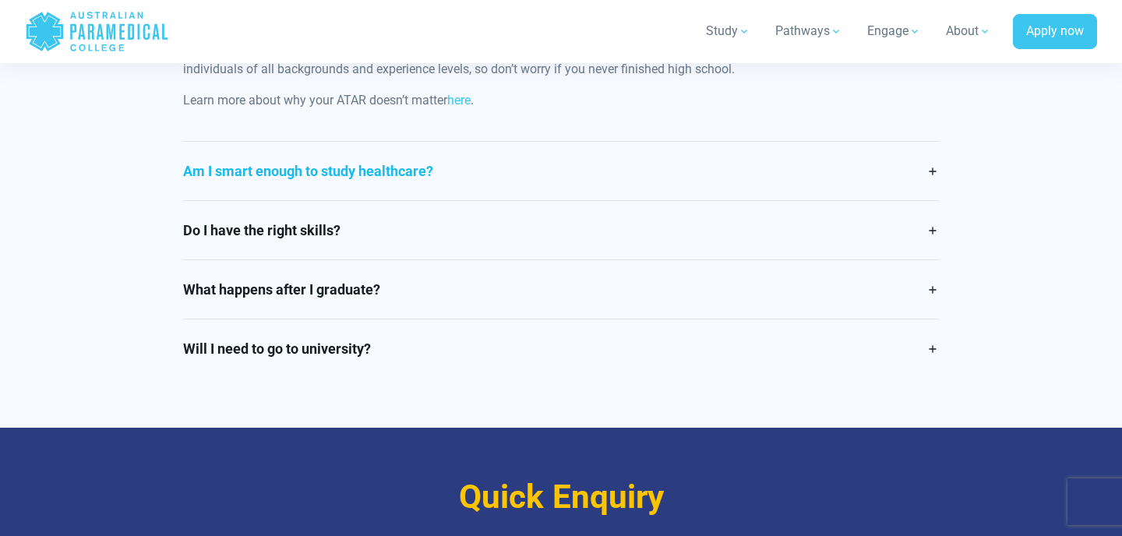  What do you see at coordinates (969, 31) in the screenshot?
I see `a: About` at bounding box center [969, 31].